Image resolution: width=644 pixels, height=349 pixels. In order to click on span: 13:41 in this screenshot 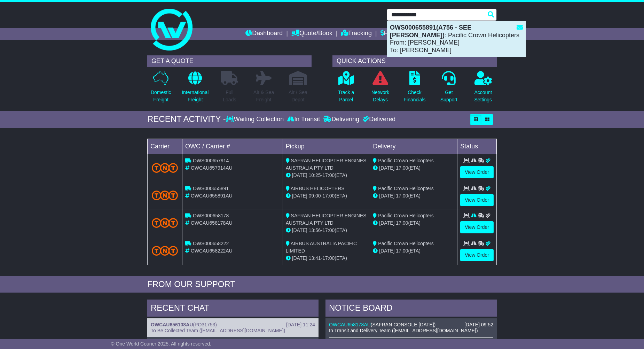, I will do `click(315, 258)`.